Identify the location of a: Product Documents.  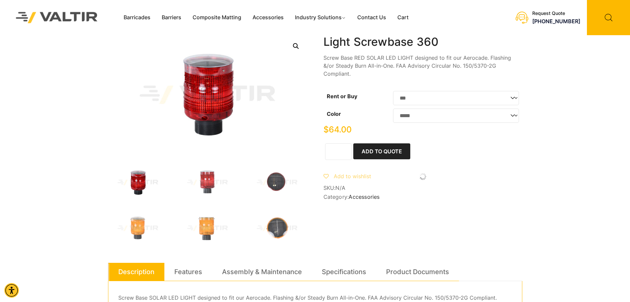
(418, 272).